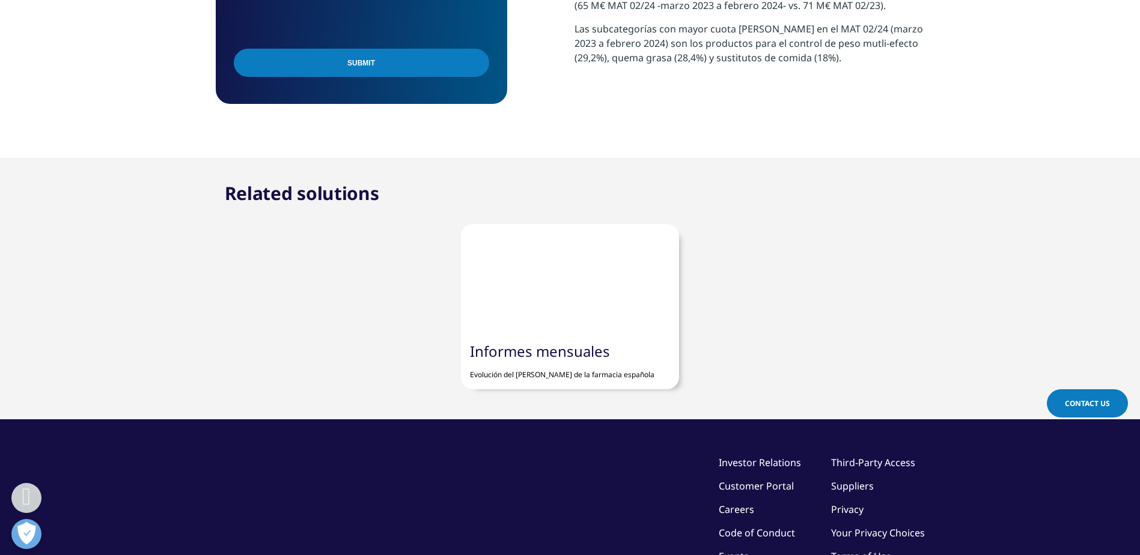 Image resolution: width=1140 pixels, height=555 pixels. What do you see at coordinates (873, 463) in the screenshot?
I see `a: Third-Party Access` at bounding box center [873, 463].